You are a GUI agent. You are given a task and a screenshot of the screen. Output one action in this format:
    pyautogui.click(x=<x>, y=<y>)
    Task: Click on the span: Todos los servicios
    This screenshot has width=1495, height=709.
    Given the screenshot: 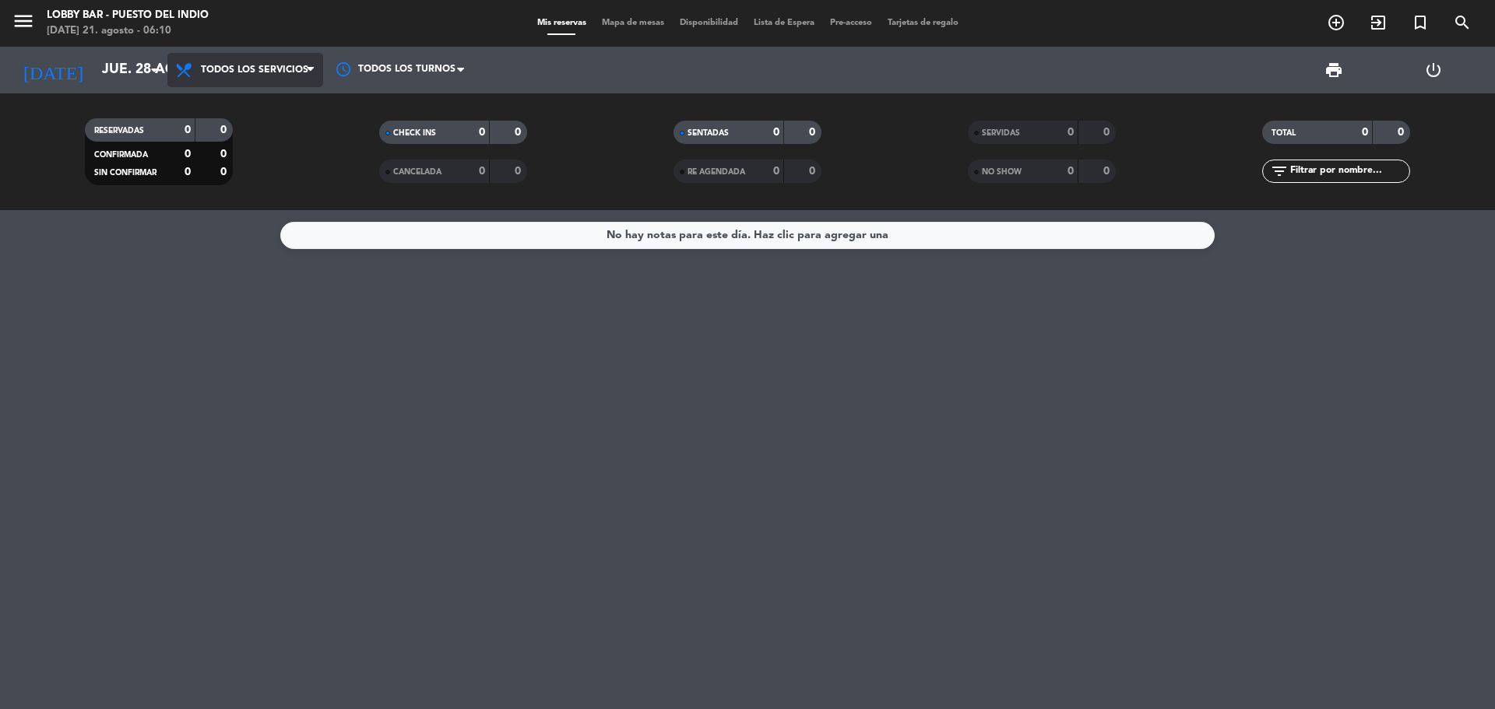 What is the action you would take?
    pyautogui.click(x=255, y=70)
    